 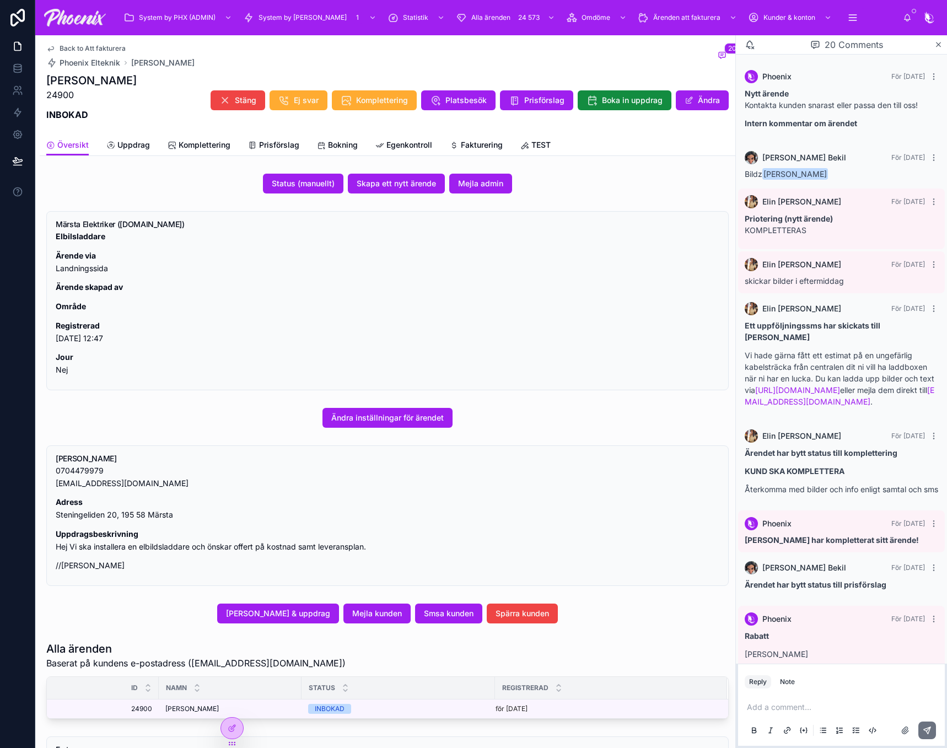 I want to click on div: Note, so click(x=787, y=682).